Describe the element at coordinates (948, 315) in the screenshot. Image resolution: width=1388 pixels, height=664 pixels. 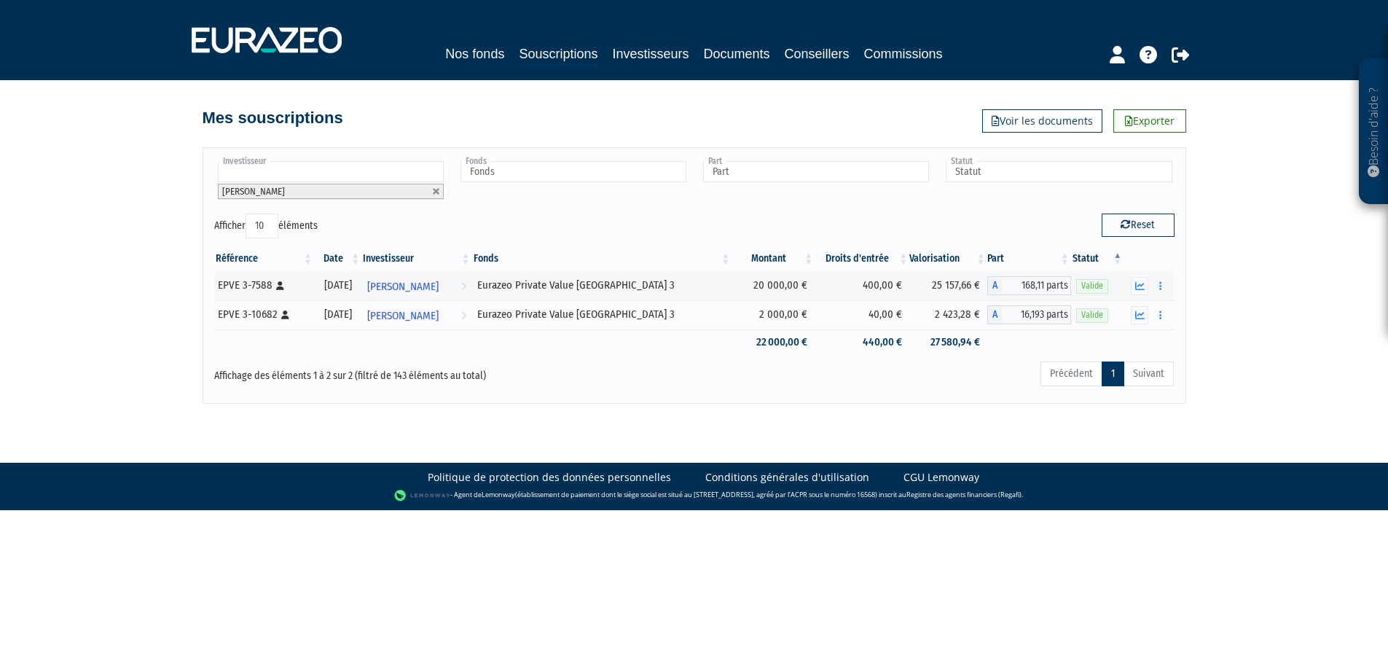
I see `td: 2 423,28 €` at that location.